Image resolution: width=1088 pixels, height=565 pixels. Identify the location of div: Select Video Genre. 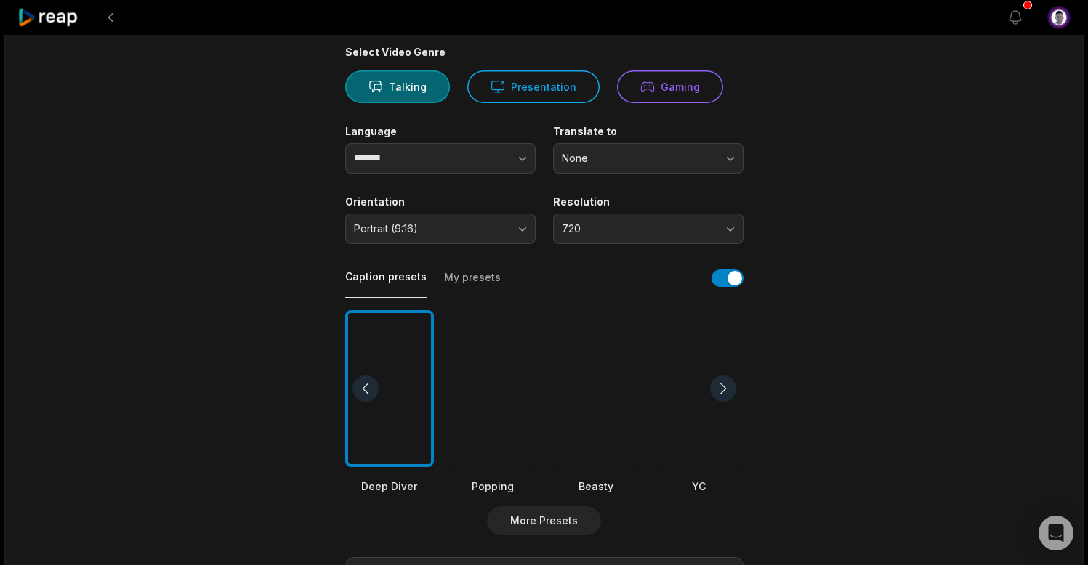
(544, 52).